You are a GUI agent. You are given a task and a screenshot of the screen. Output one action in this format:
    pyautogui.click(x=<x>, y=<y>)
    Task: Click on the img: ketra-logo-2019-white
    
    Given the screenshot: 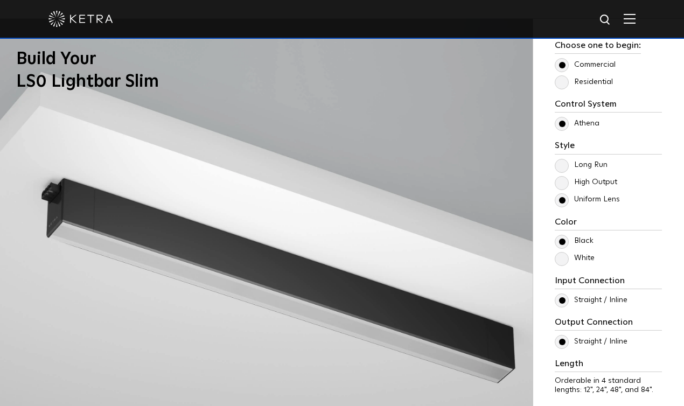 What is the action you would take?
    pyautogui.click(x=81, y=19)
    